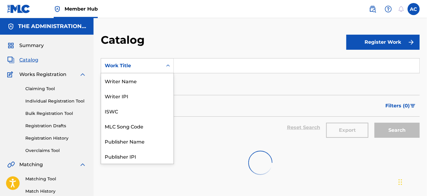 The height and width of the screenshot is (196, 427). Describe the element at coordinates (57, 9) in the screenshot. I see `img: Top Rightsholder` at that location.